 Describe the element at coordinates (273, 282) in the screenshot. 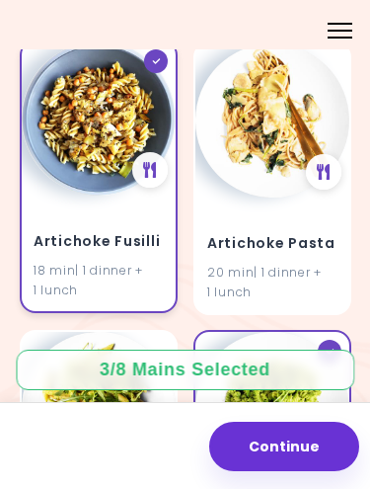

I see `div: 20 min | 1 dinner + 1 lunch` at that location.